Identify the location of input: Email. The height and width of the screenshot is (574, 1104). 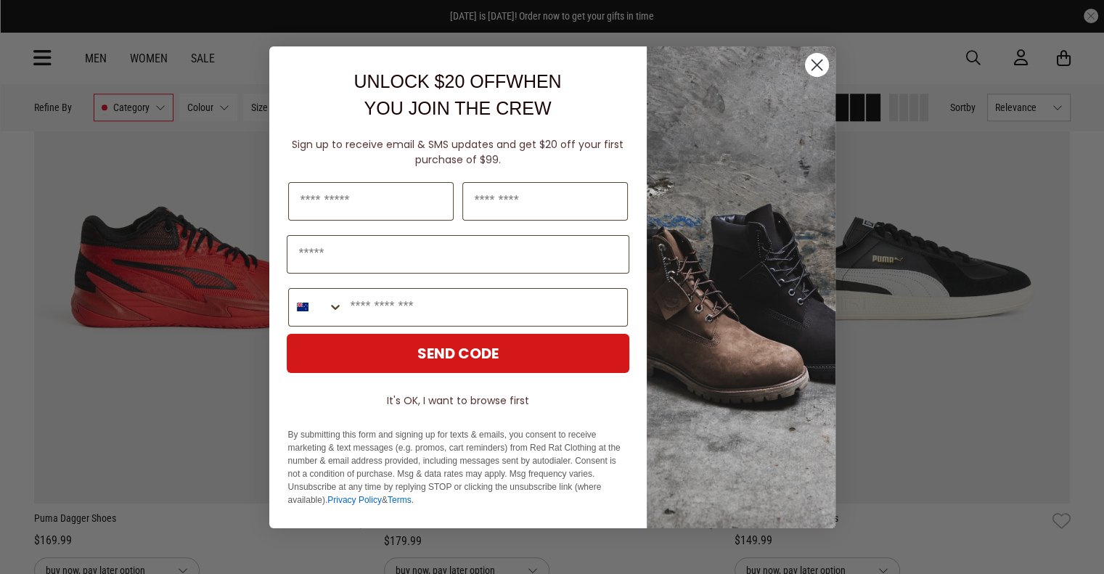
(458, 254).